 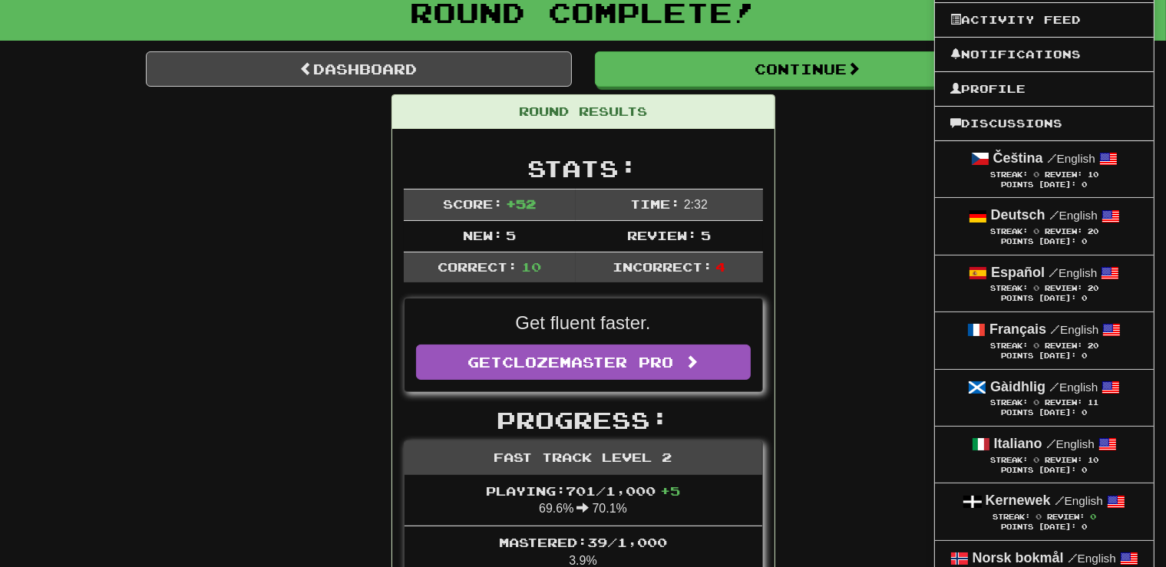 What do you see at coordinates (720, 266) in the screenshot?
I see `span: 4` at bounding box center [720, 266].